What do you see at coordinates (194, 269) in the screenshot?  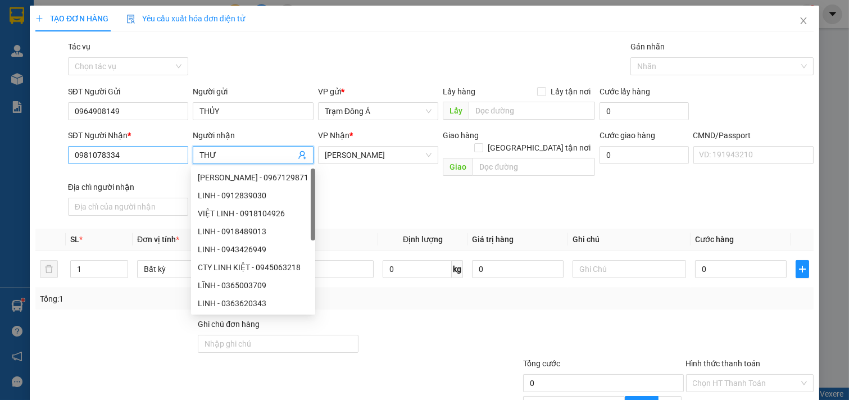 I see `span: Bất kỳ` at bounding box center [194, 269].